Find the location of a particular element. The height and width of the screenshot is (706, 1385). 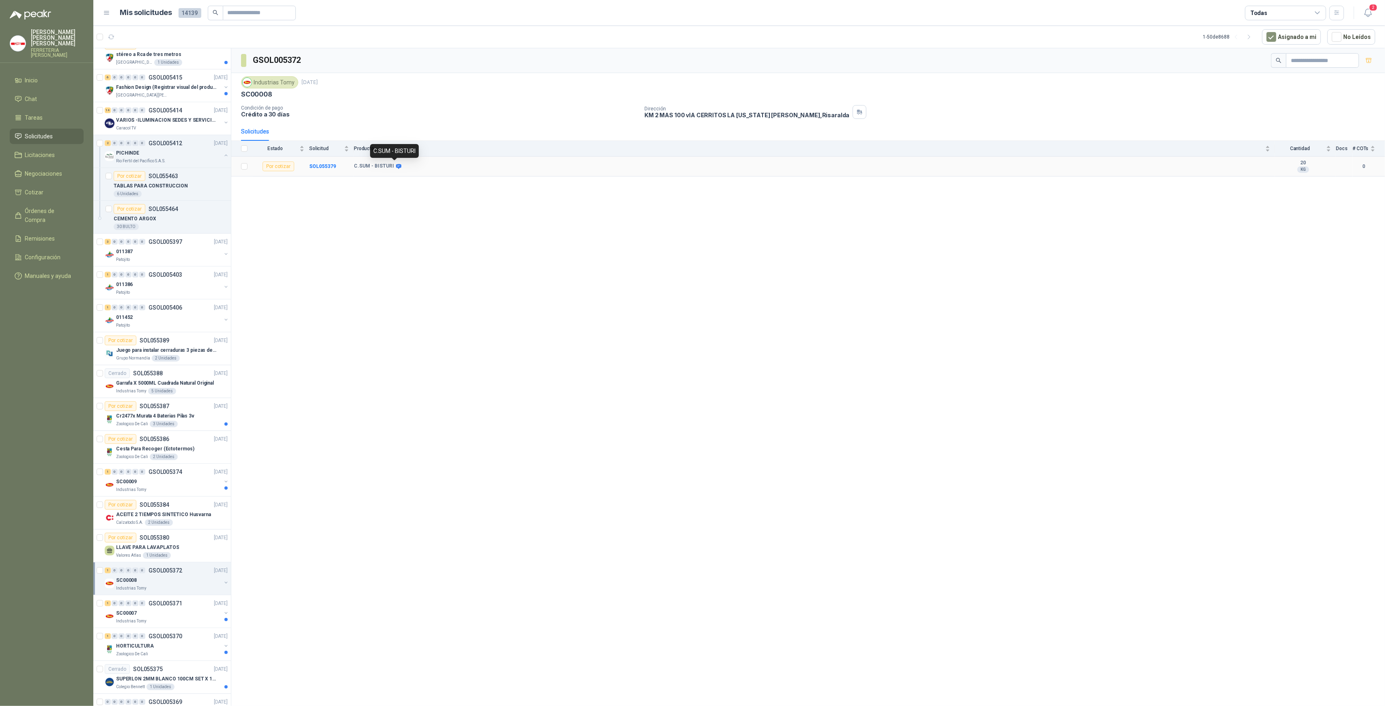

a: Chat is located at coordinates (47, 99).